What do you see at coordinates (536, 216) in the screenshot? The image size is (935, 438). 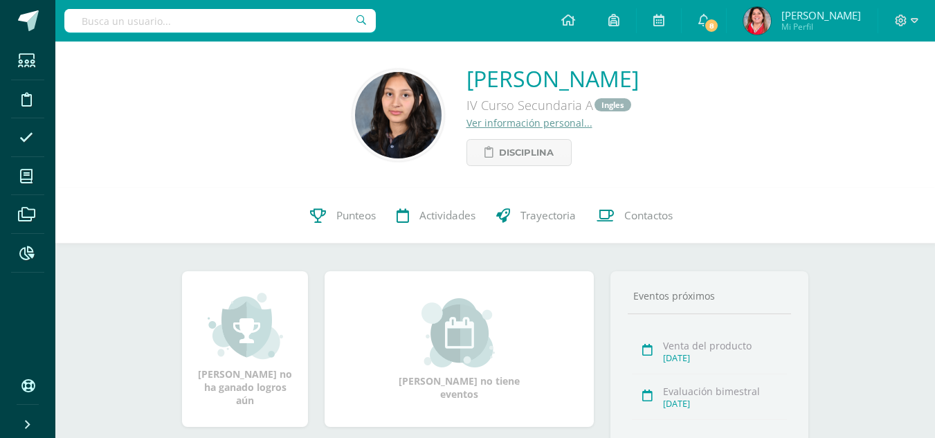 I see `a: Trayectoria` at bounding box center [536, 216].